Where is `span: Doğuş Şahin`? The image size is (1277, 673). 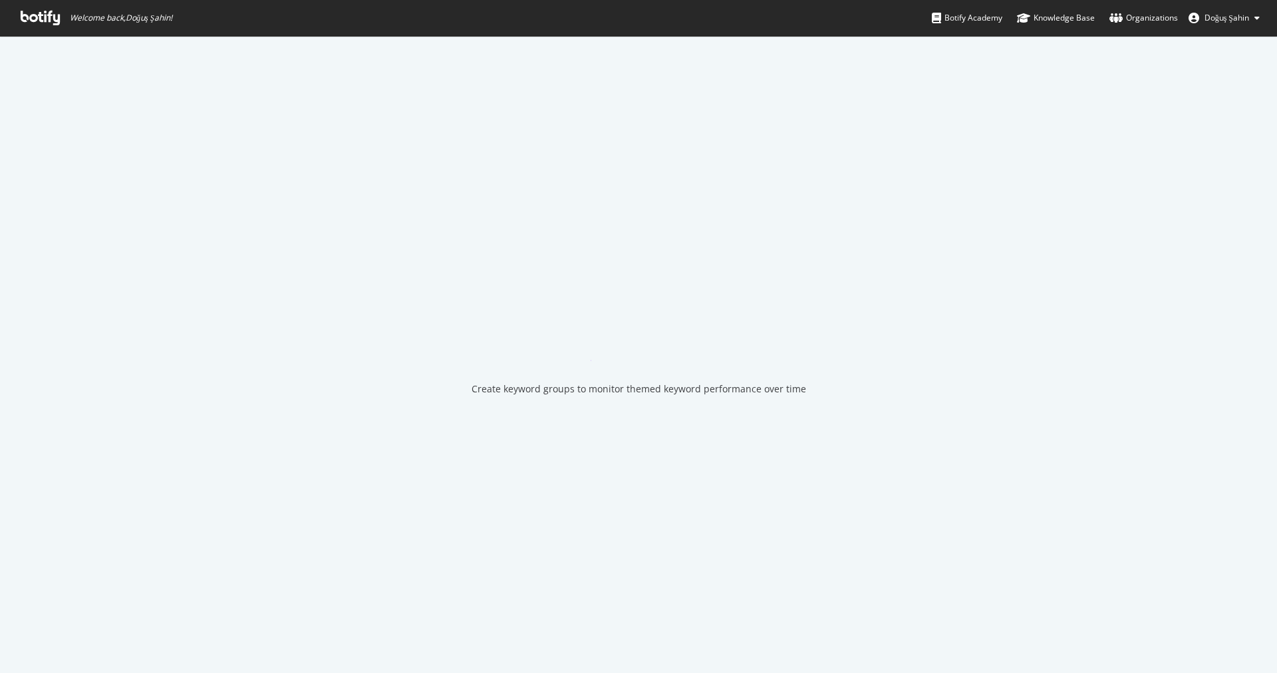
span: Doğuş Şahin is located at coordinates (1226, 17).